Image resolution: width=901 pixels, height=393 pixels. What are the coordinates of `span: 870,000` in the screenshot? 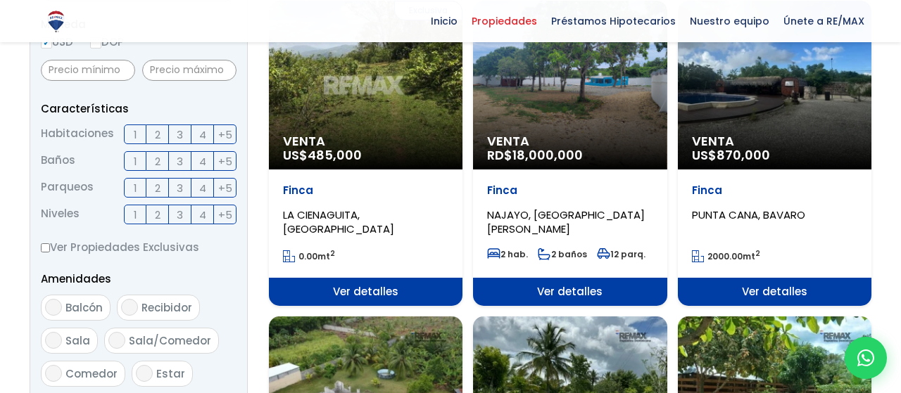 It's located at (743, 155).